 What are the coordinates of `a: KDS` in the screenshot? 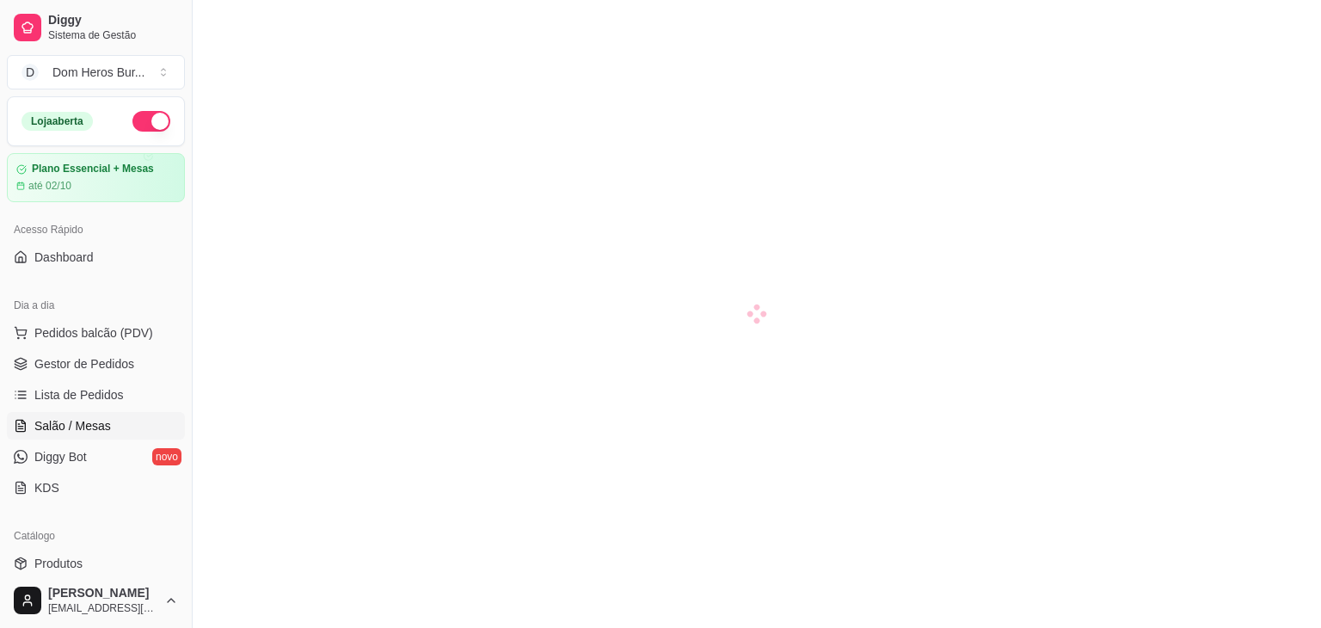 It's located at (95, 488).